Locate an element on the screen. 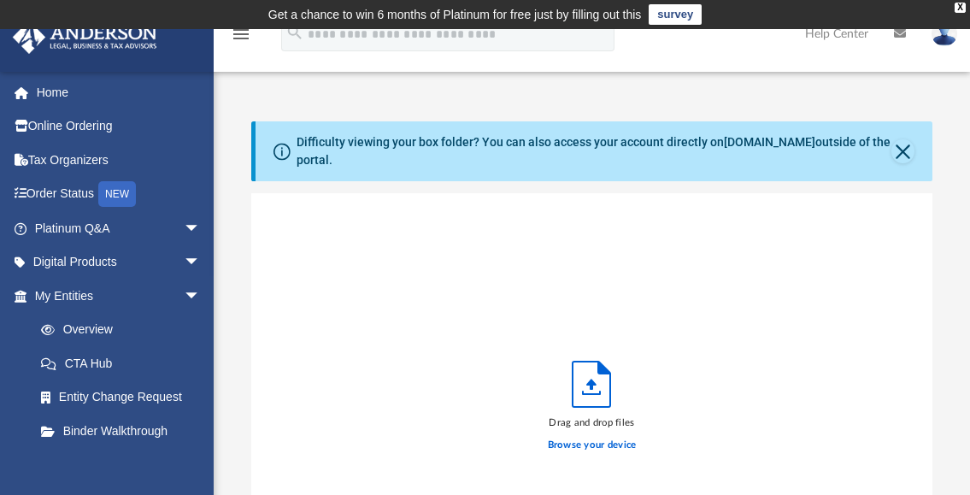 Image resolution: width=970 pixels, height=495 pixels. i: search is located at coordinates (295, 32).